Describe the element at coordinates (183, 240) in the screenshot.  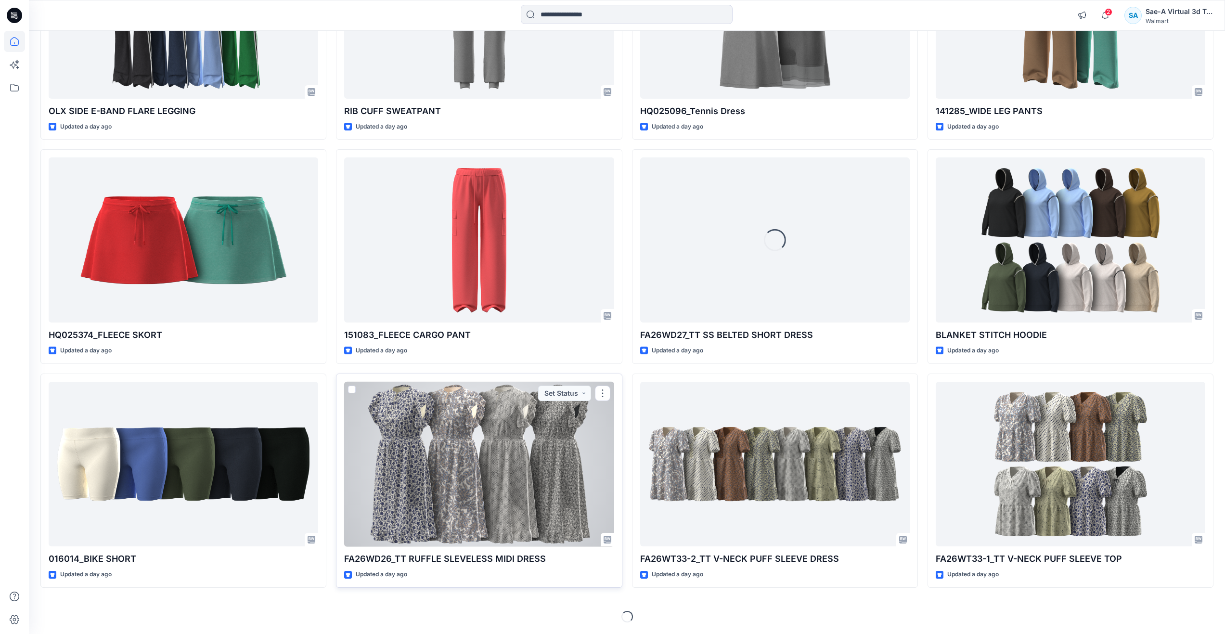
I see `a: HQ025374_FLEECE SKORT` at that location.